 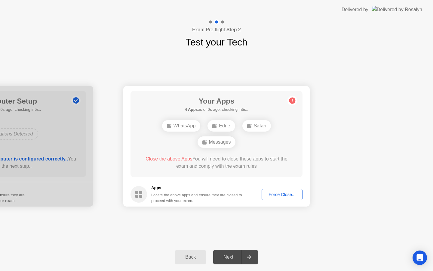 I want to click on h1: Test your Tech, so click(x=217, y=42).